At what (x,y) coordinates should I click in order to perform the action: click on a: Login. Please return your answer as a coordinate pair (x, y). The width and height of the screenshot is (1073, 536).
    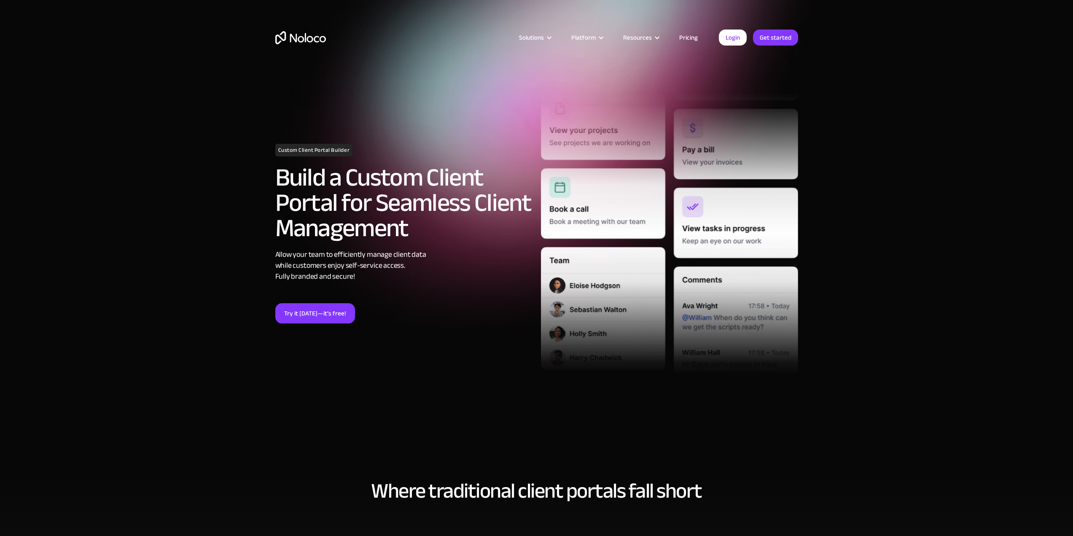
    Looking at the image, I should click on (733, 38).